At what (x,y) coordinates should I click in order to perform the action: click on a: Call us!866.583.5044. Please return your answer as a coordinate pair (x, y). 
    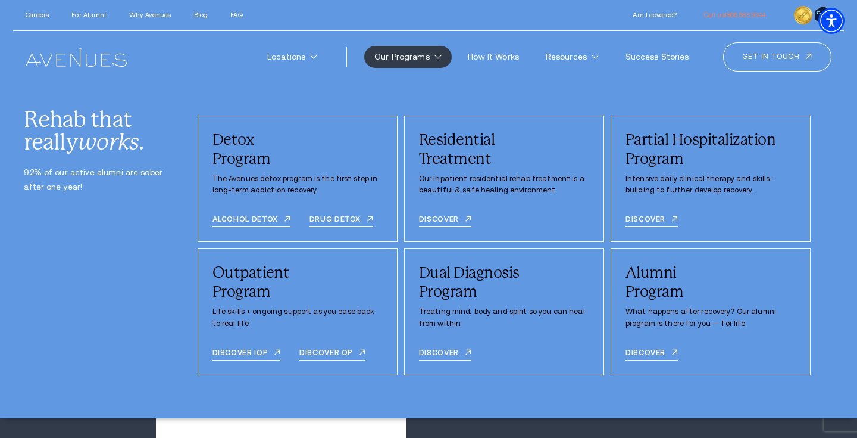
    Looking at the image, I should click on (735, 15).